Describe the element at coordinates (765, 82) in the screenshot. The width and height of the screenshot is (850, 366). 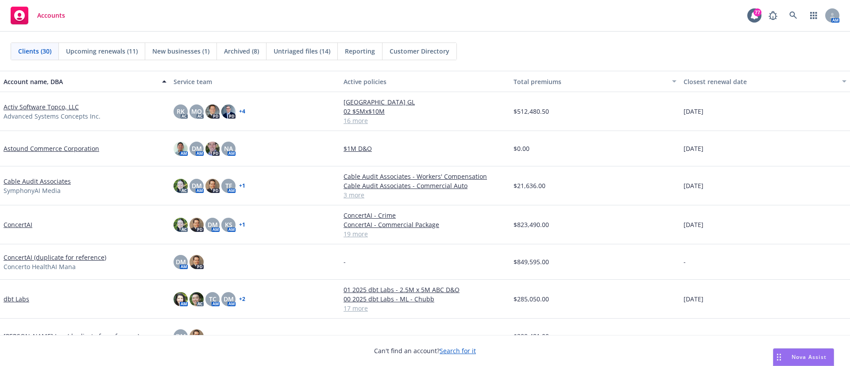
I see `button: Closest renewal date` at that location.